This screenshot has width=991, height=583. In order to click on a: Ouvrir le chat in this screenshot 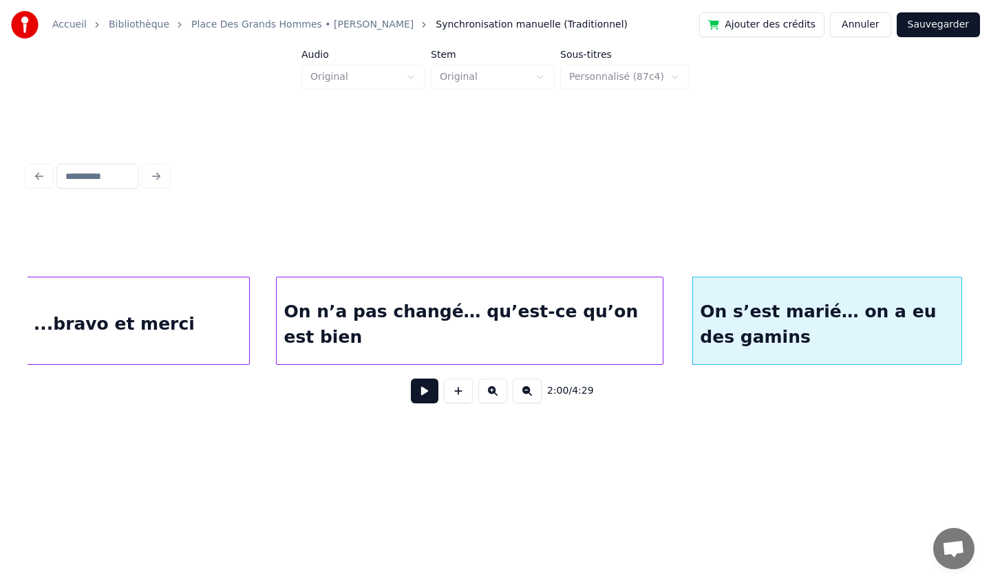, I will do `click(954, 549)`.